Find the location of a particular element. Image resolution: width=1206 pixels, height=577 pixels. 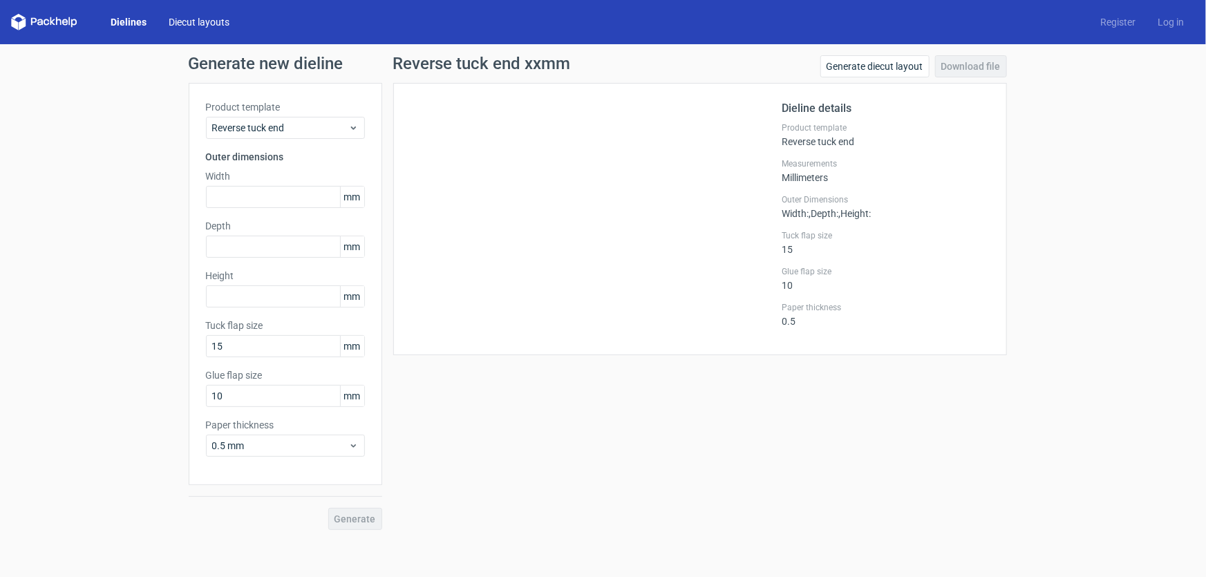

label: Outer Dimensions is located at coordinates (886, 200).